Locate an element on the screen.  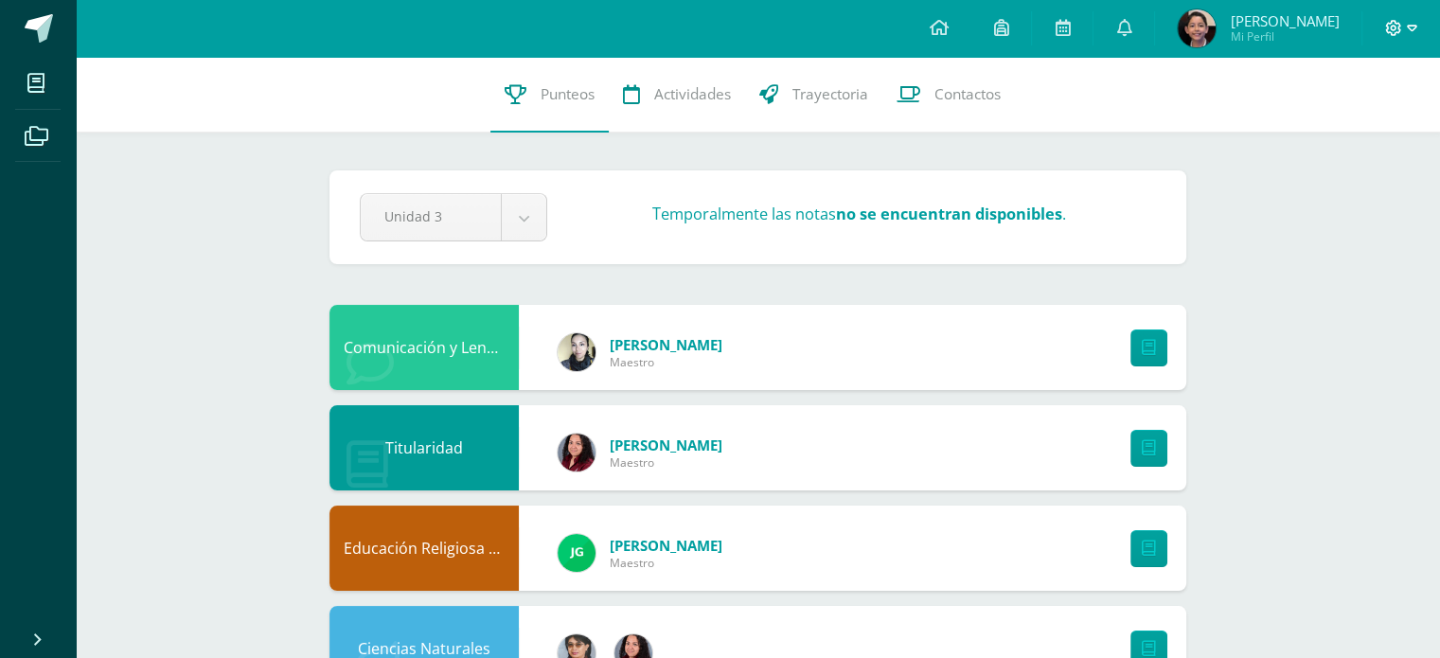
h3: Temporalmente las notas . is located at coordinates (859, 214).